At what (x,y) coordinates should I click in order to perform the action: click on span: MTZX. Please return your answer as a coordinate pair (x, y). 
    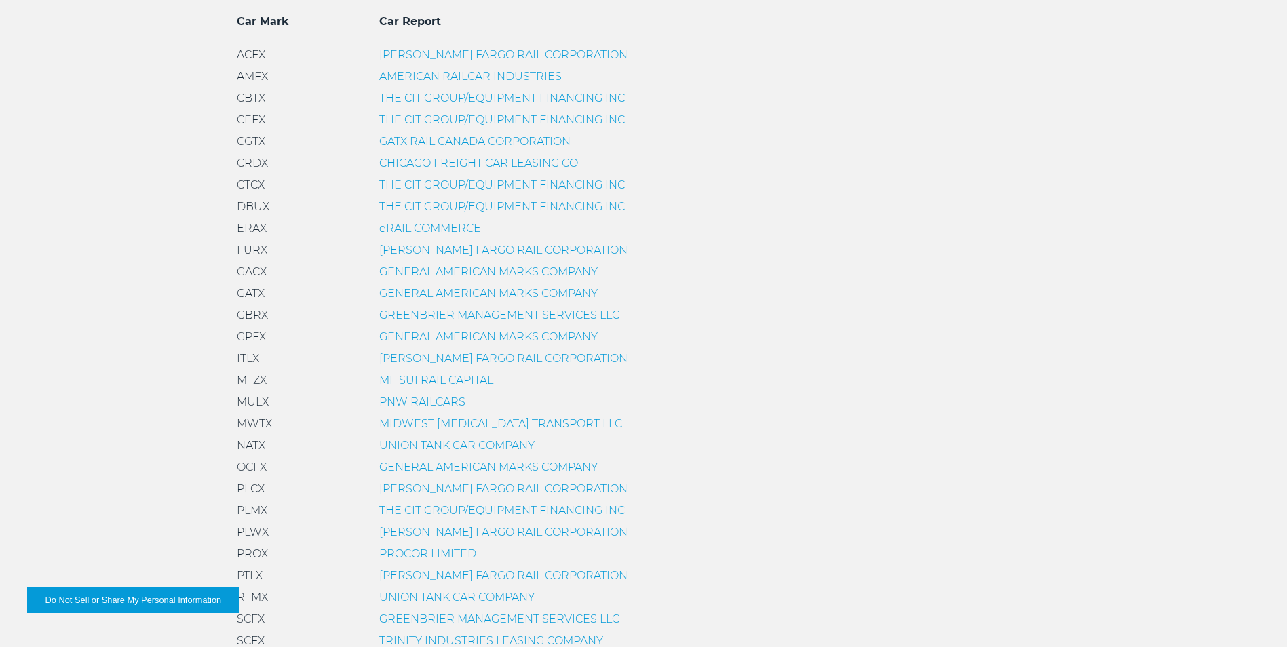
    Looking at the image, I should click on (252, 380).